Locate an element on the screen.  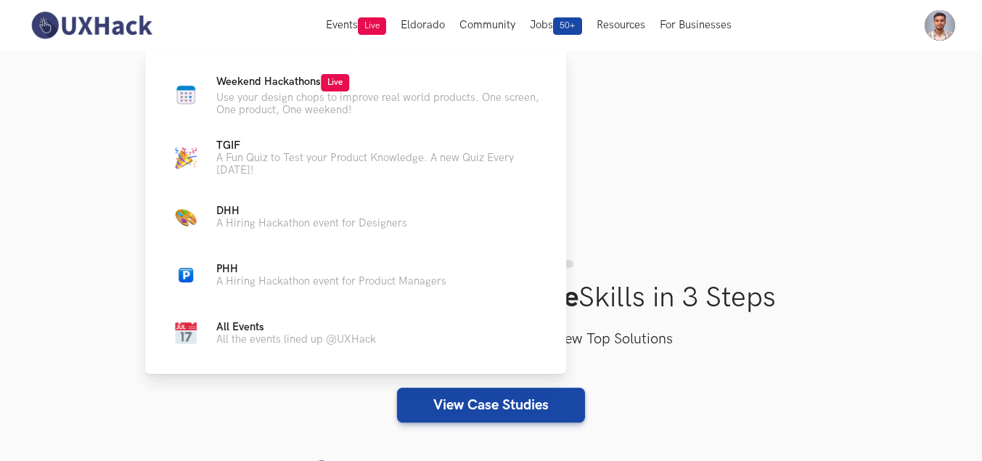
p: A Hiring Hackathon event for Designers is located at coordinates (311, 223).